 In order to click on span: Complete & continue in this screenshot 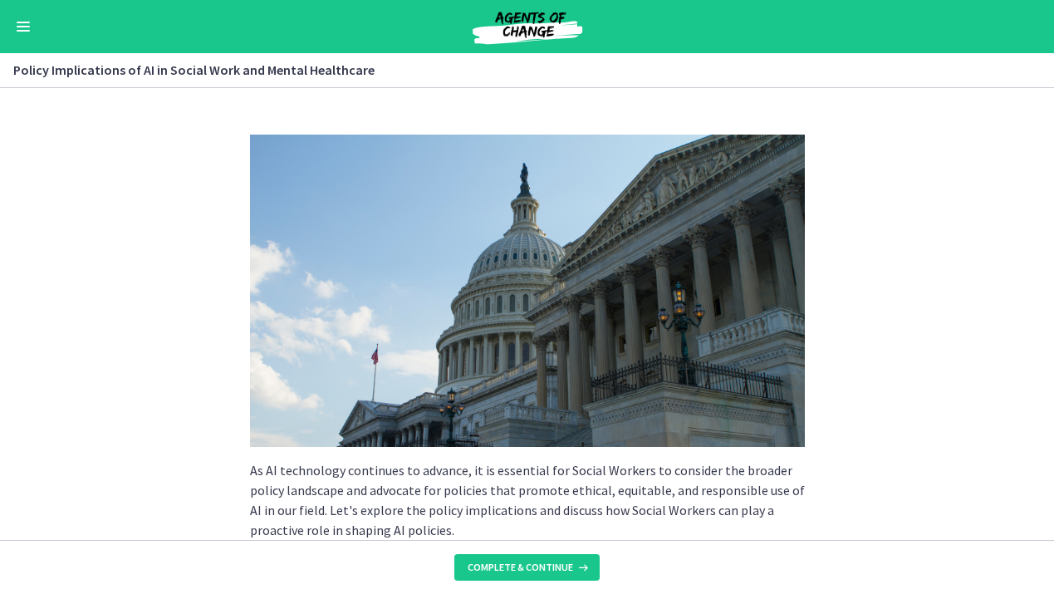, I will do `click(520, 567)`.